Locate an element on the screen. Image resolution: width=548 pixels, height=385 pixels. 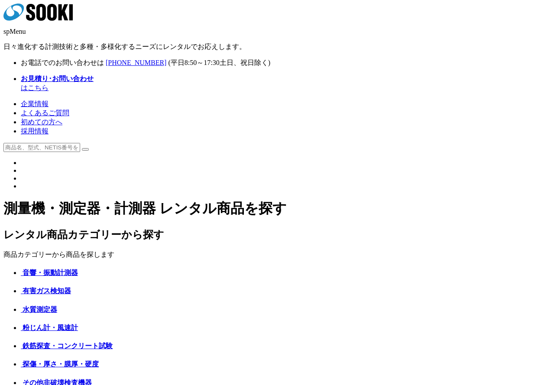
p: 商品カテゴリーから商品を探します is located at coordinates (274, 255).